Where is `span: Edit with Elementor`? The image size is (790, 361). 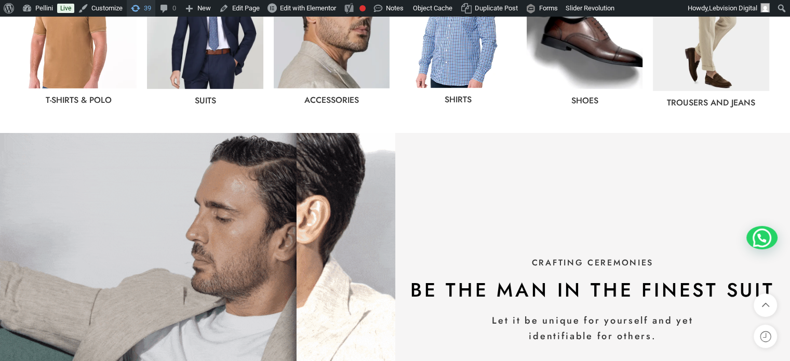 span: Edit with Elementor is located at coordinates (308, 8).